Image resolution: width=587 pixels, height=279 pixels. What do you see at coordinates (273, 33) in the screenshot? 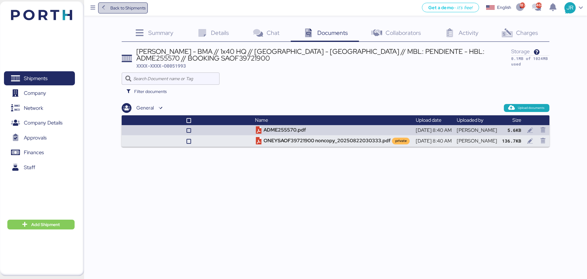
I see `span: Chat` at bounding box center [273, 33].